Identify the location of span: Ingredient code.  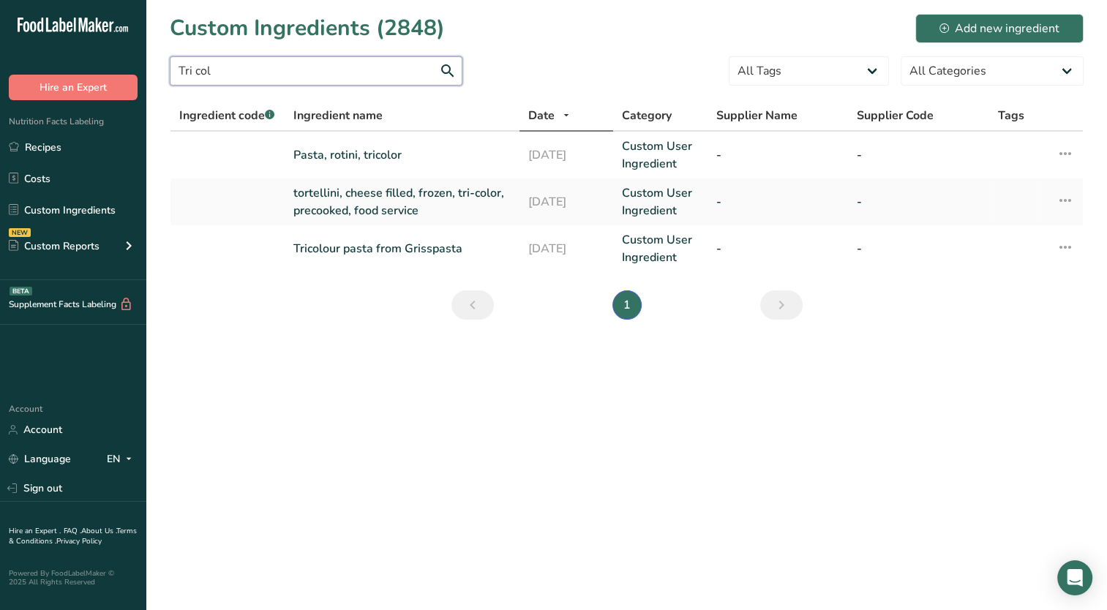
(227, 116).